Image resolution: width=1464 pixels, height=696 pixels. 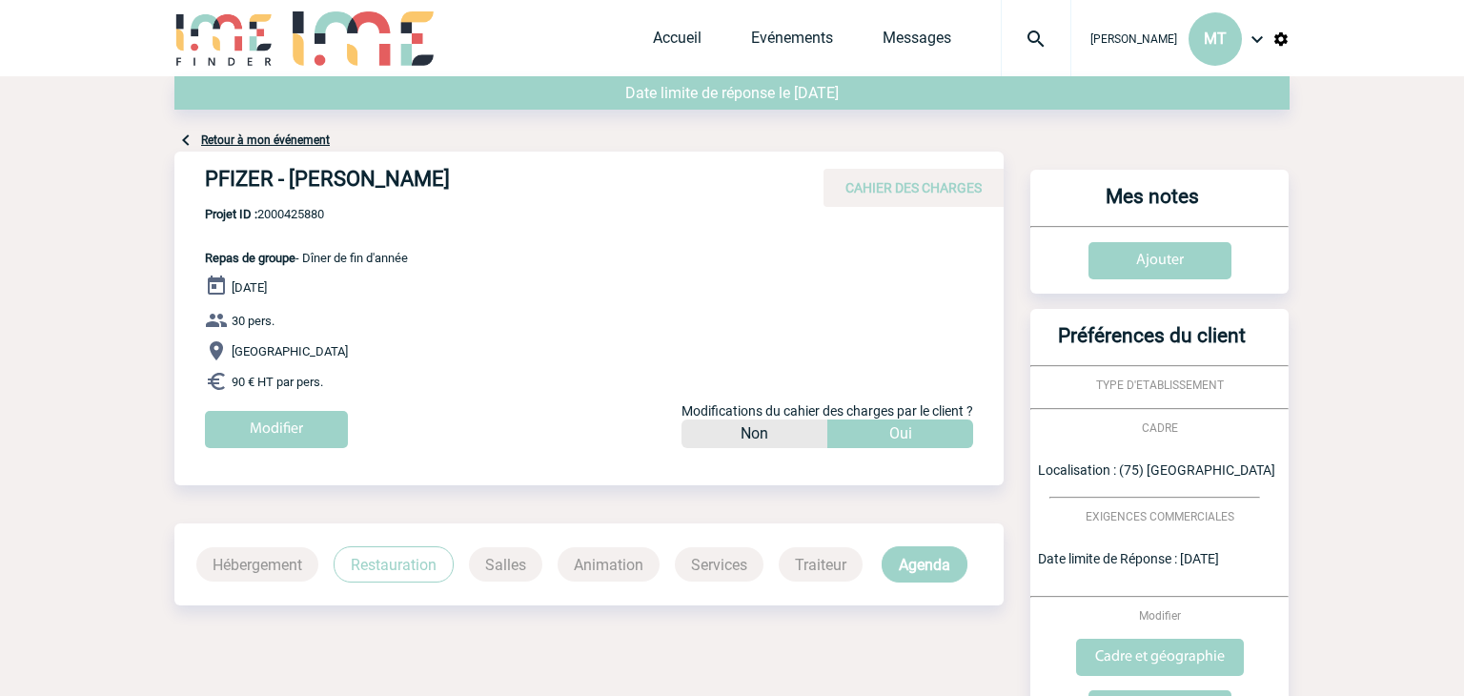 What do you see at coordinates (1151, 205) in the screenshot?
I see `h3: Mes notes` at bounding box center [1151, 205].